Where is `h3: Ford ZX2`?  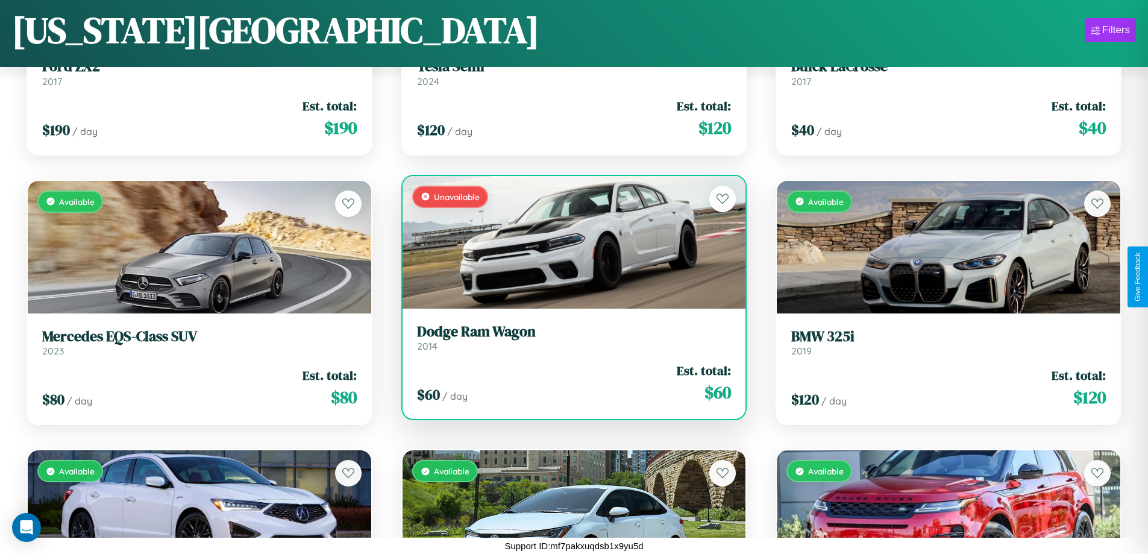
h3: Ford ZX2 is located at coordinates (199, 66).